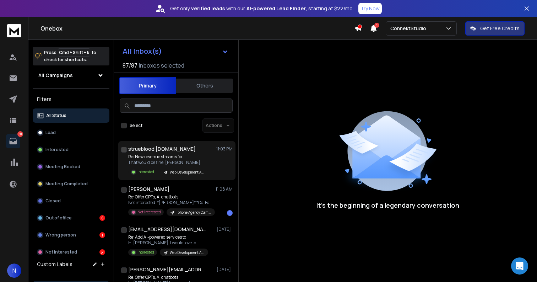 The image size is (537, 282). What do you see at coordinates (500, 28) in the screenshot?
I see `p: Get Free Credits` at bounding box center [500, 28].